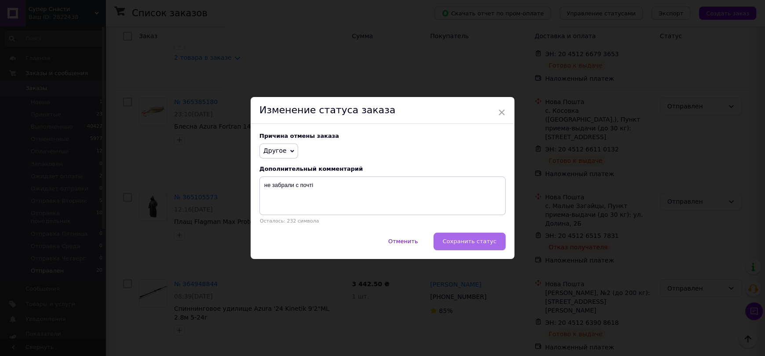  What do you see at coordinates (382, 196) in the screenshot?
I see `textarea: не забрали с почті` at bounding box center [382, 196].